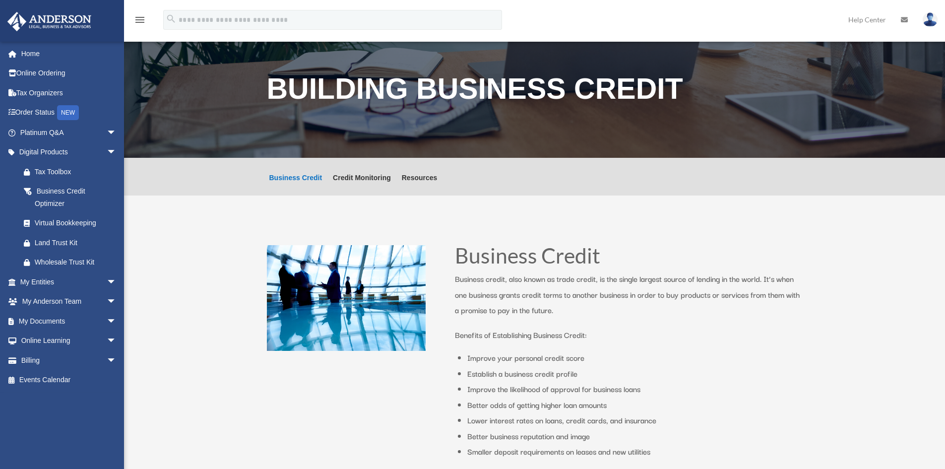 The image size is (945, 469). What do you see at coordinates (69, 132) in the screenshot?
I see `a: Platinum Q&Aarrow_drop_down` at bounding box center [69, 132].